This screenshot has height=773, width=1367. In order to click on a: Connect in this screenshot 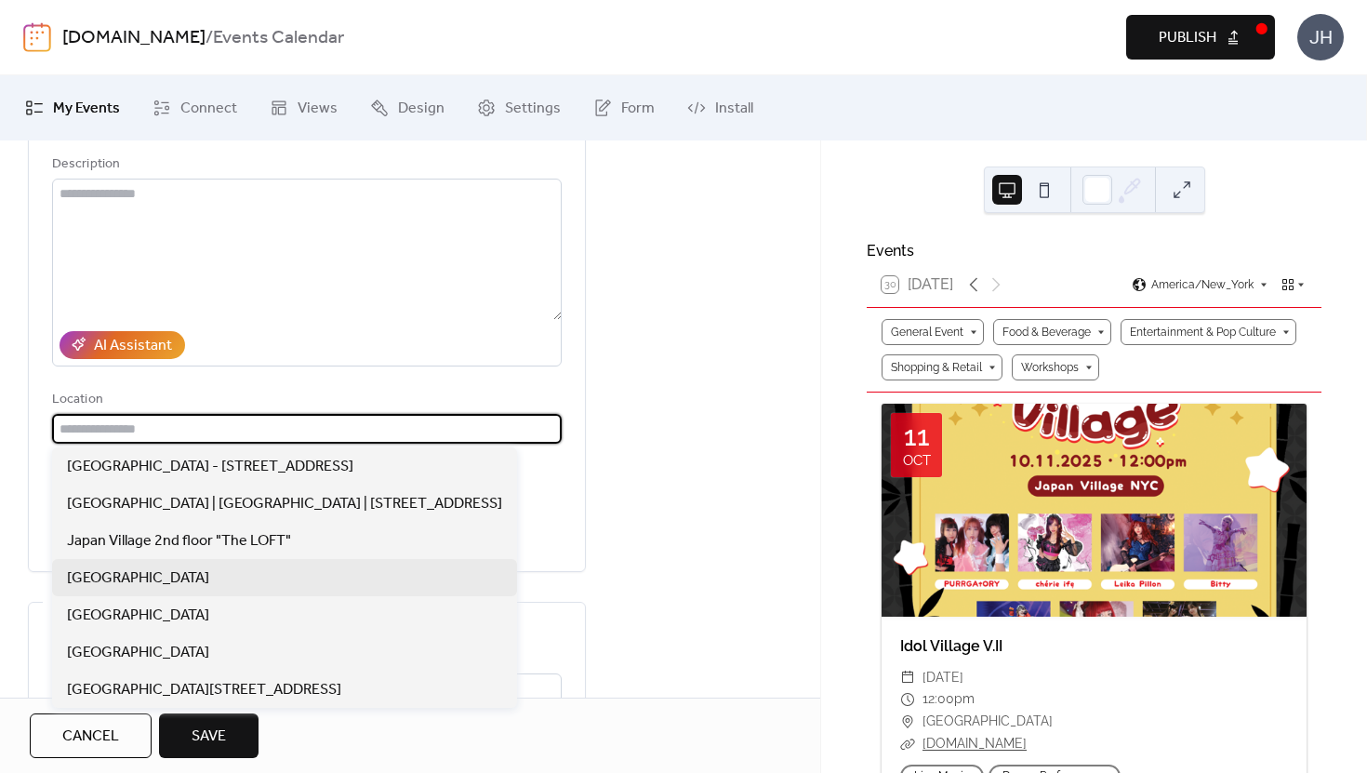, I will do `click(194, 108)`.